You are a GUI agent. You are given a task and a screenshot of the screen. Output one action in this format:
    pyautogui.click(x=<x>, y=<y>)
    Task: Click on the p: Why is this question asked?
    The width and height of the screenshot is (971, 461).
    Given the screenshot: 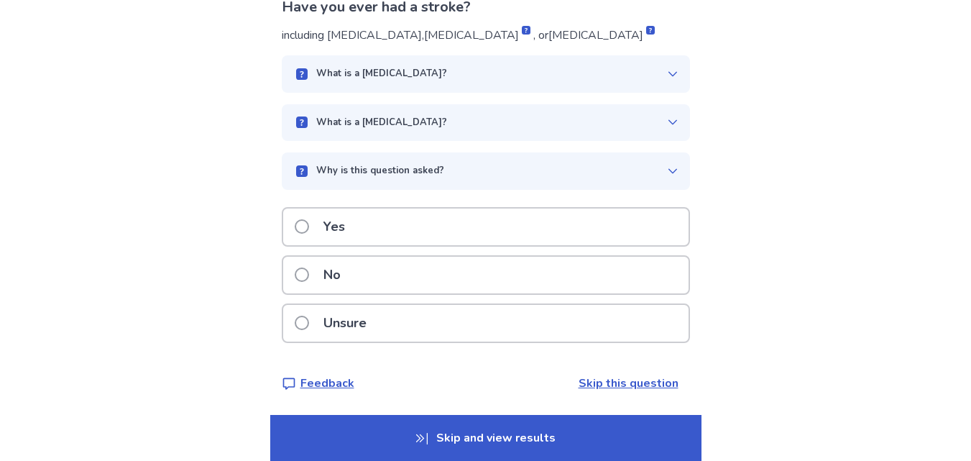 What is the action you would take?
    pyautogui.click(x=380, y=171)
    